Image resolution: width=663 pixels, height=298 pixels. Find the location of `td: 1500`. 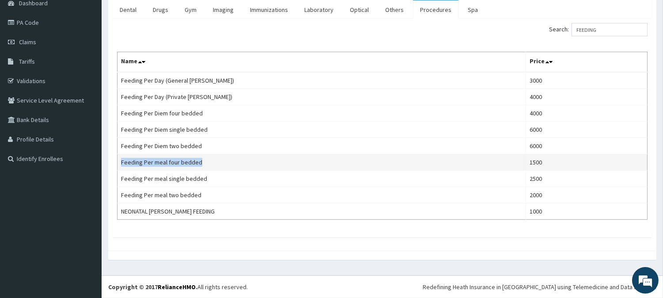

td: 1500 is located at coordinates (587, 162).